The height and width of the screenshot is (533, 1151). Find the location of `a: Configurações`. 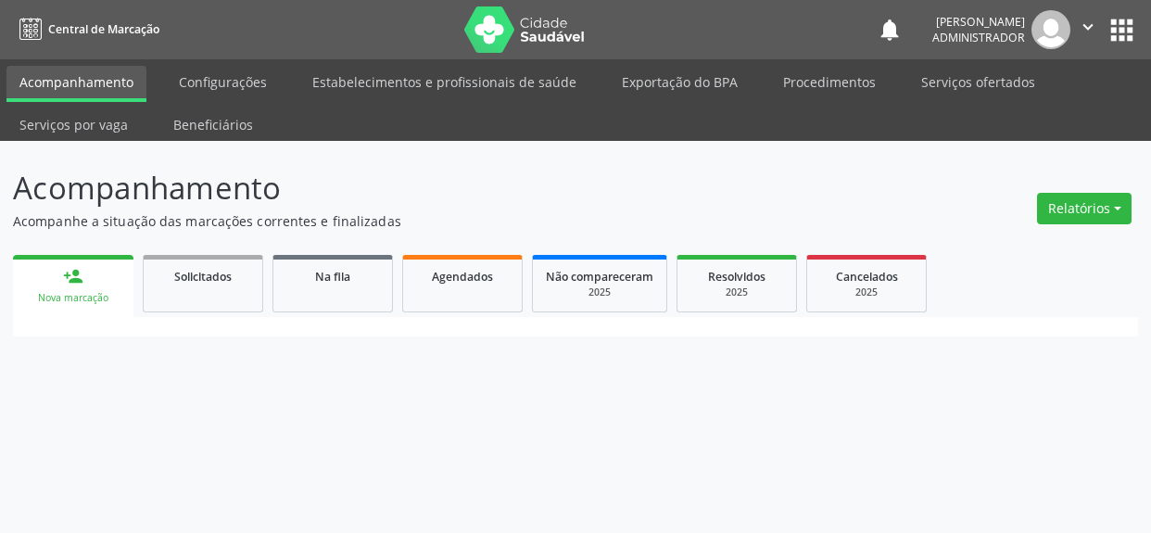

a: Configurações is located at coordinates (222, 82).